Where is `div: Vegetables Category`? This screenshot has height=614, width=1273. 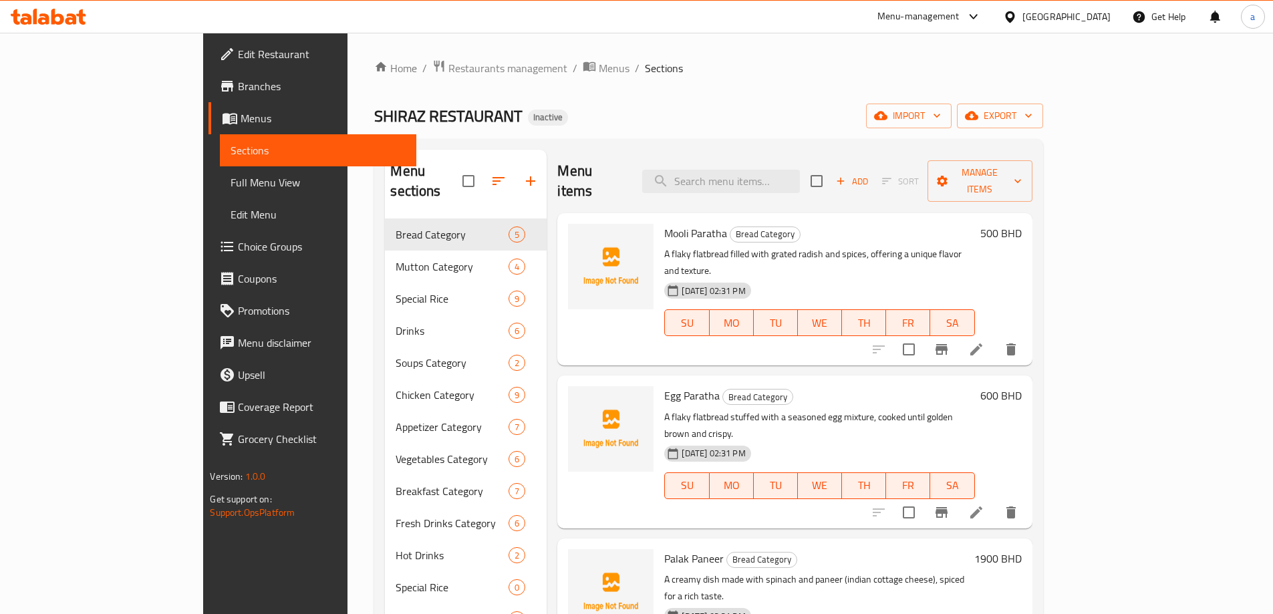 div: Vegetables Category is located at coordinates (452, 459).